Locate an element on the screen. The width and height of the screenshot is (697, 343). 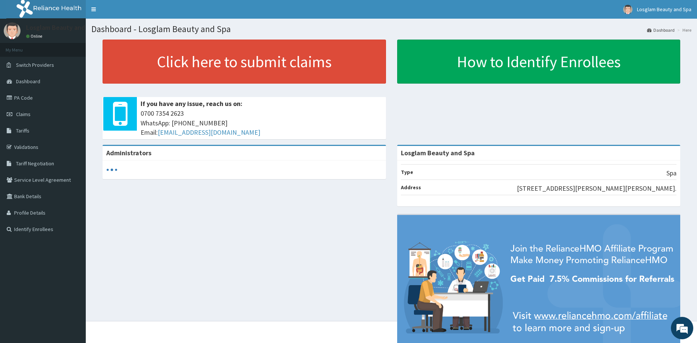
a: How to Identify Enrollees is located at coordinates (539, 62).